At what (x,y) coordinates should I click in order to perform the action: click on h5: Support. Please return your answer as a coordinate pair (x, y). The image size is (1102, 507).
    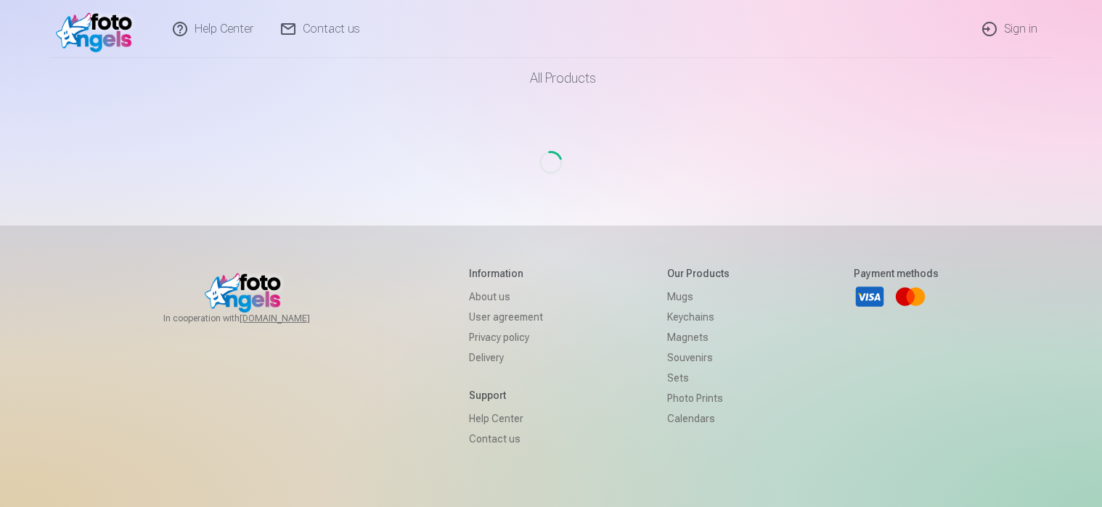
    Looking at the image, I should click on (506, 396).